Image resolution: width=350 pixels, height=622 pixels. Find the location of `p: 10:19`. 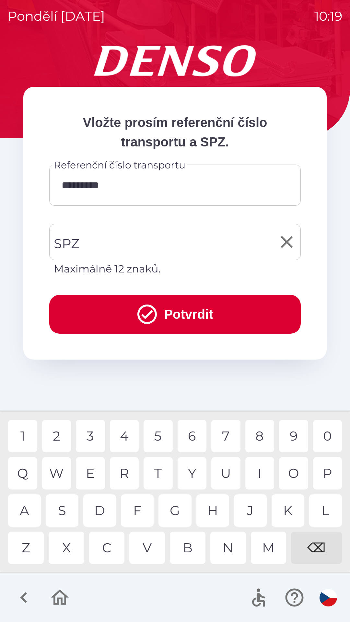

p: 10:19 is located at coordinates (328, 16).